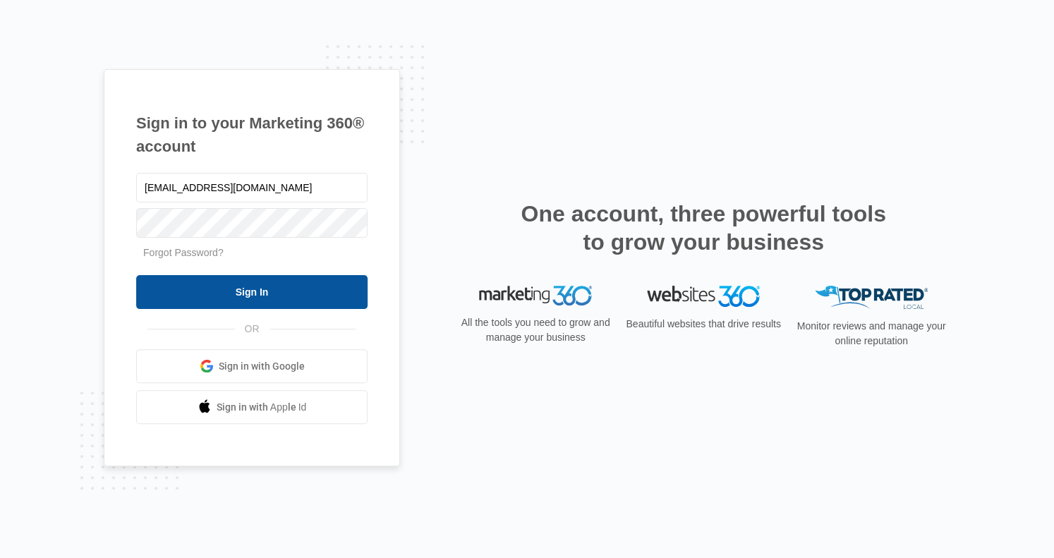 The image size is (1054, 558). What do you see at coordinates (252, 188) in the screenshot?
I see `input: Email` at bounding box center [252, 188].